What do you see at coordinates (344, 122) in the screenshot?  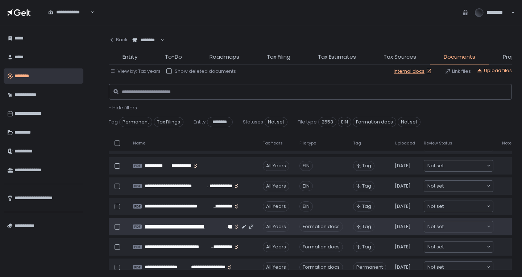 I see `span: EIN` at bounding box center [344, 122].